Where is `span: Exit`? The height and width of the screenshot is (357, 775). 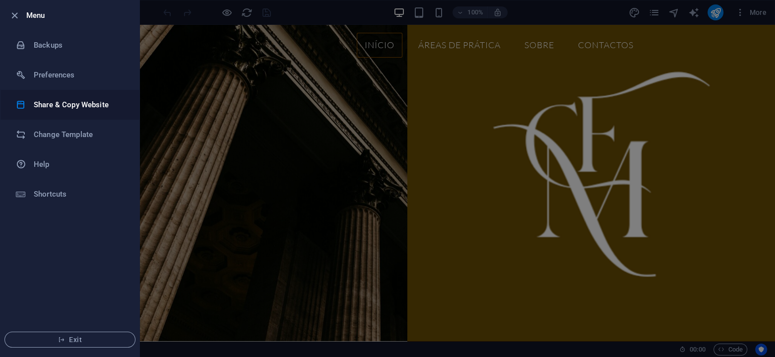 span: Exit is located at coordinates (70, 340).